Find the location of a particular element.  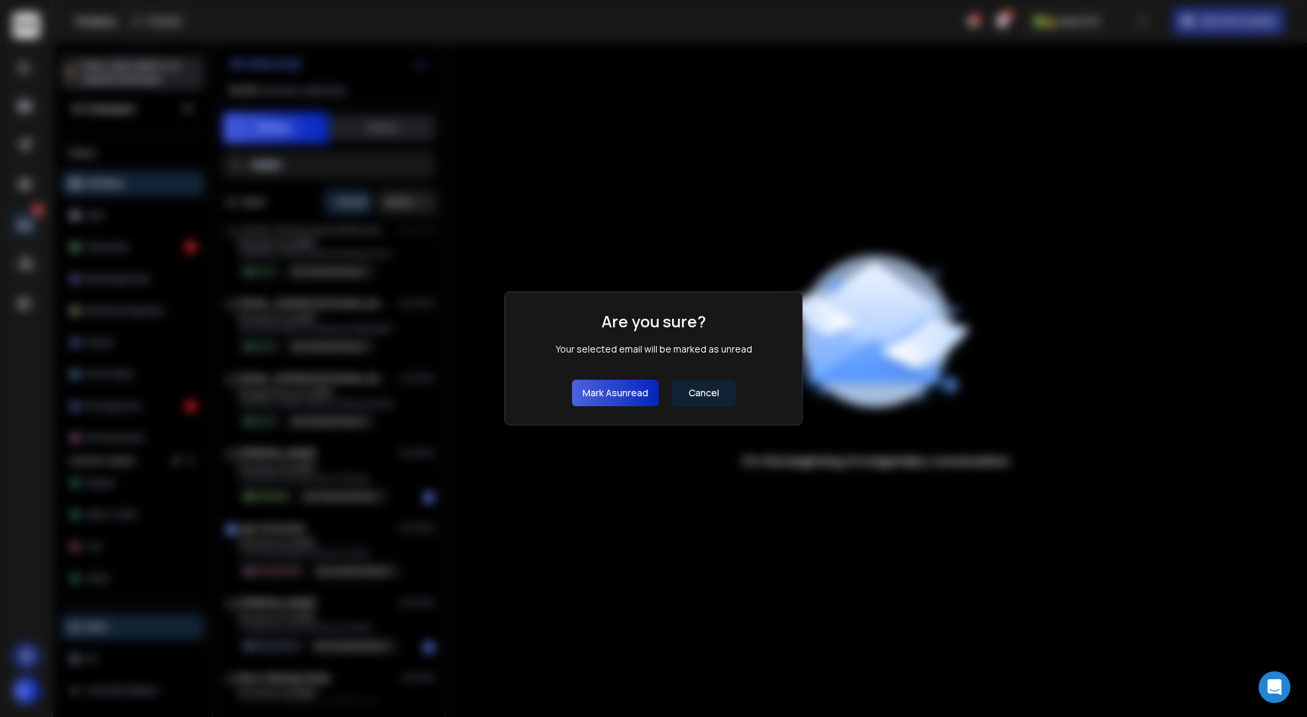

div: Open Intercom Messenger is located at coordinates (1275, 687).